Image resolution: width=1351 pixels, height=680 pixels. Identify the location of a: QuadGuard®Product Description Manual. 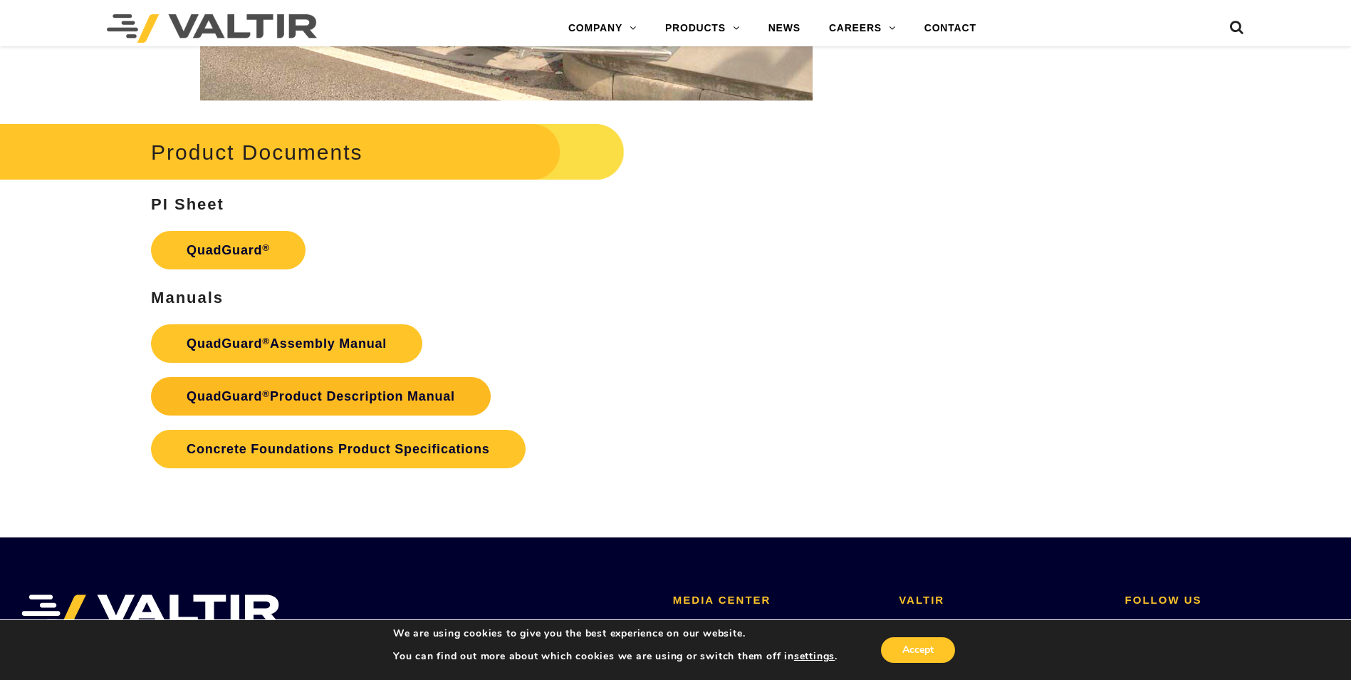
(321, 396).